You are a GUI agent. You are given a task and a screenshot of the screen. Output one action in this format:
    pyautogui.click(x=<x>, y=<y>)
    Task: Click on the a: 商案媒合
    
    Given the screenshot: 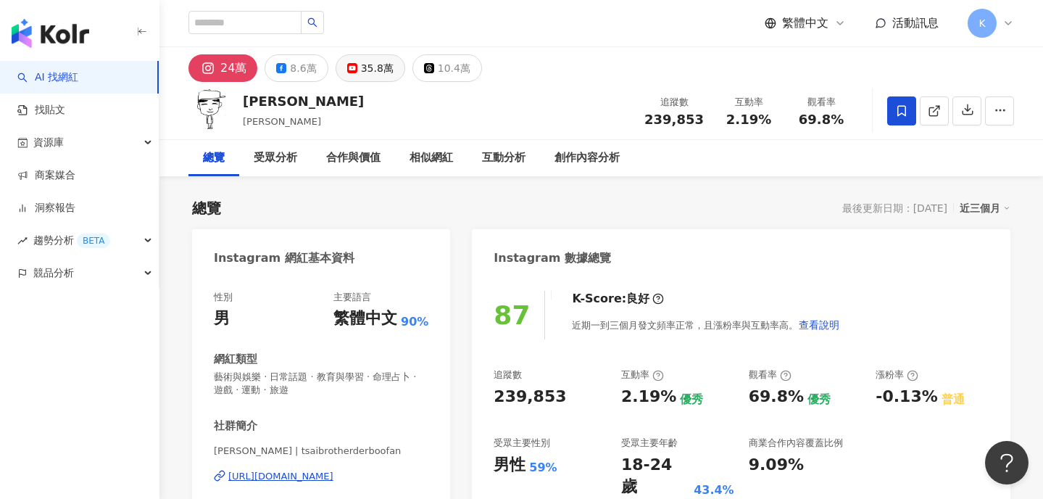 What is the action you would take?
    pyautogui.click(x=46, y=175)
    